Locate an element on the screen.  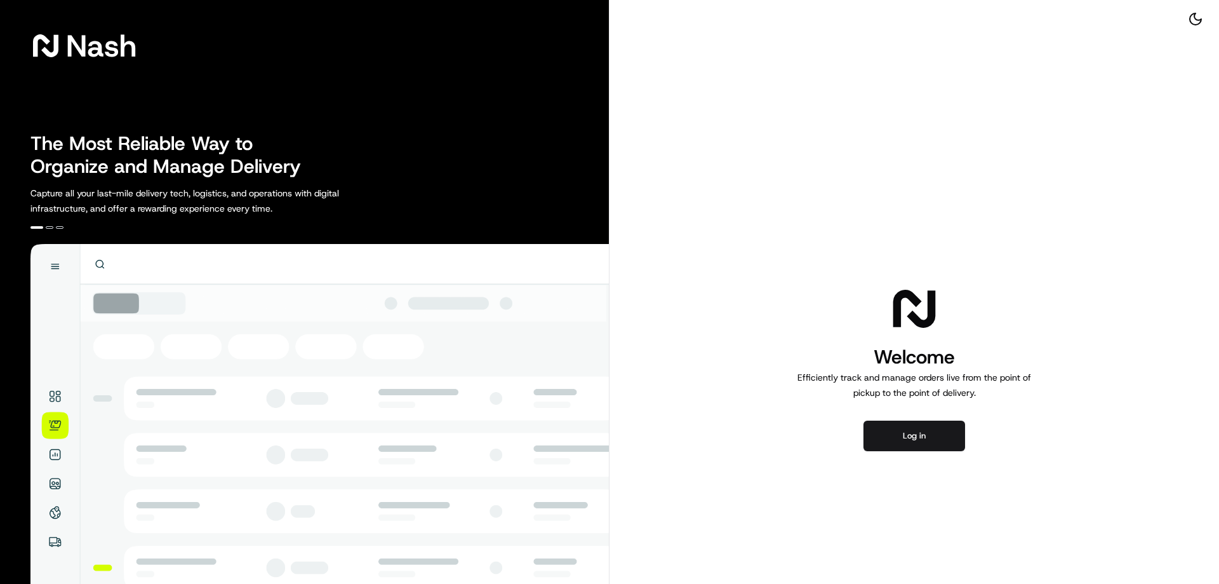
p: Capture all your last-mile delivery tech, logistics, and operations with digital infrastructure, ... is located at coordinates (213, 201).